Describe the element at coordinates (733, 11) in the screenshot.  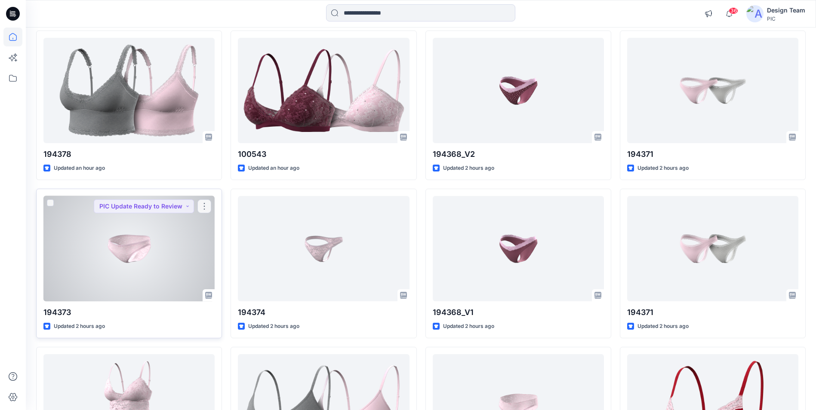
I see `span: 36` at that location.